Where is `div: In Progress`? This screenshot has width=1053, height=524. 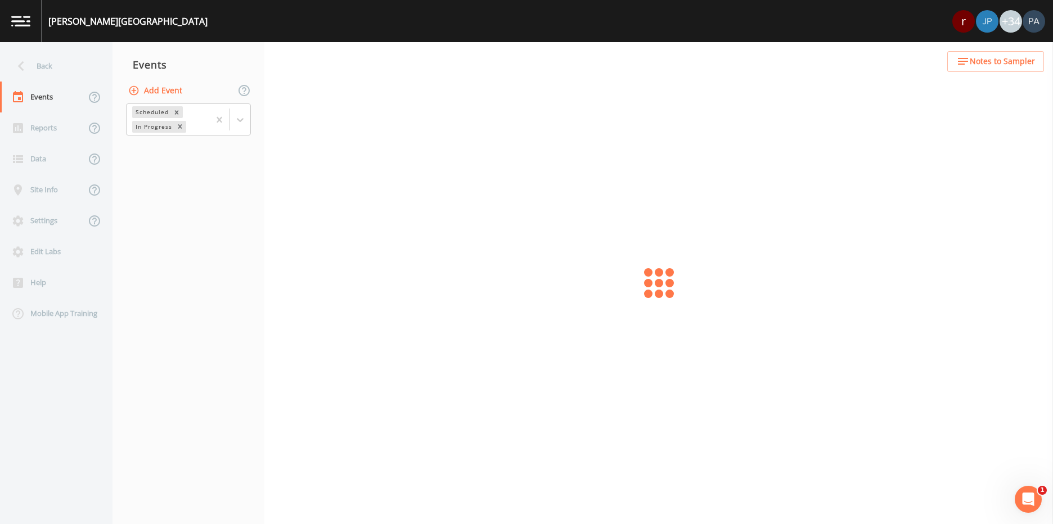 div: In Progress is located at coordinates (153, 127).